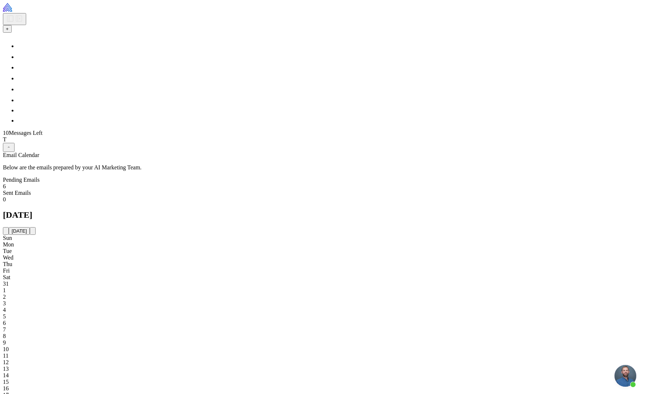 The height and width of the screenshot is (394, 645). I want to click on img: Raleon Logo, so click(29, 7).